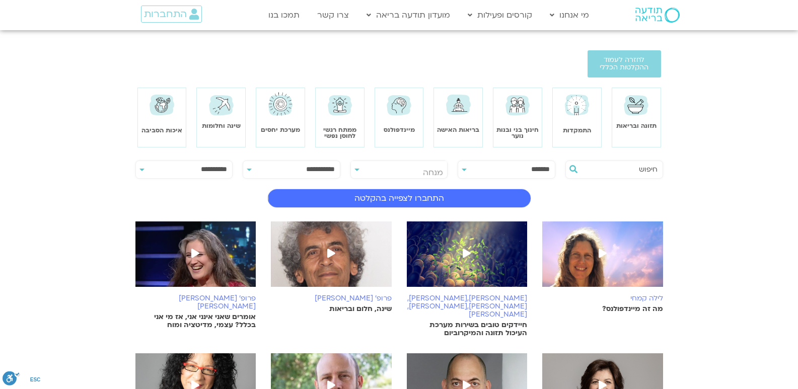 This screenshot has height=389, width=798. I want to click on a: איכות הסביבה, so click(162, 130).